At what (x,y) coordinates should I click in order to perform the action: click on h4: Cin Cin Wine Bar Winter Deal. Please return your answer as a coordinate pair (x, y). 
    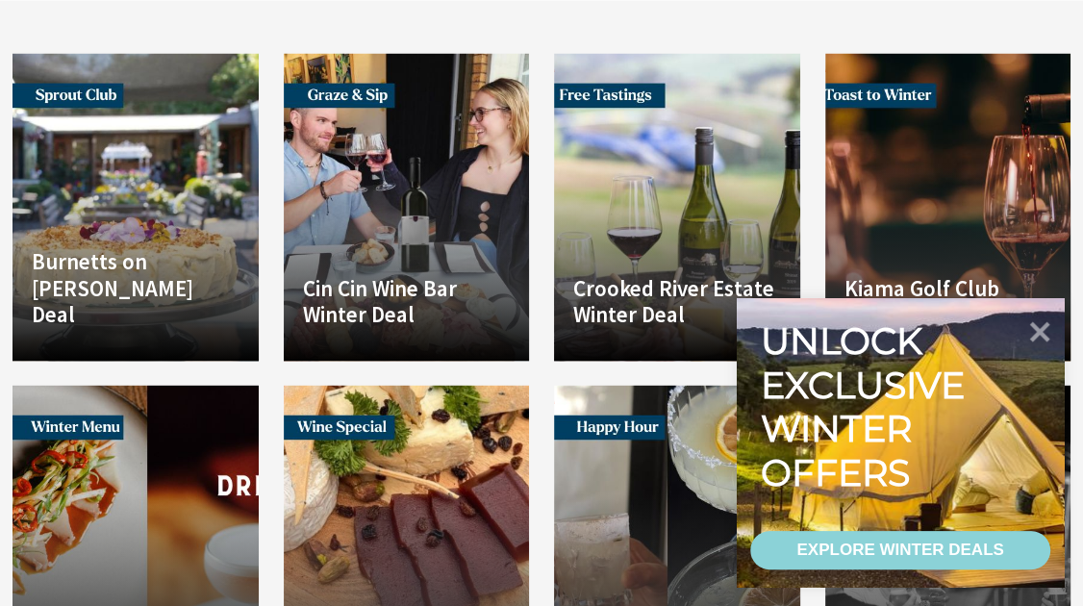
    Looking at the image, I should click on (407, 301).